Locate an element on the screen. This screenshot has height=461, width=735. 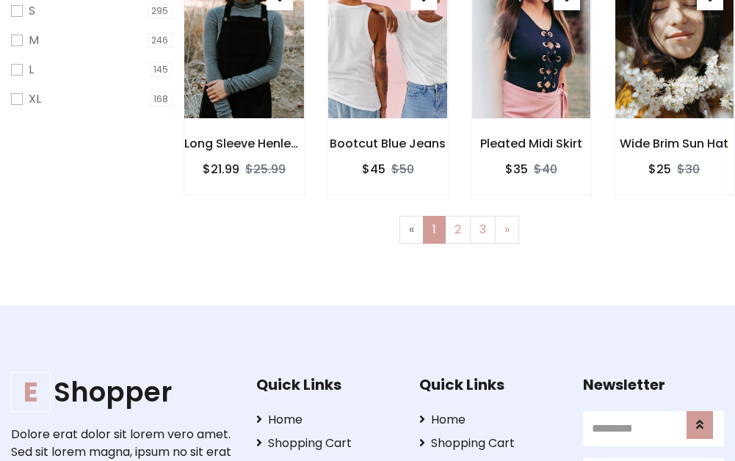
span: 246 is located at coordinates (160, 40).